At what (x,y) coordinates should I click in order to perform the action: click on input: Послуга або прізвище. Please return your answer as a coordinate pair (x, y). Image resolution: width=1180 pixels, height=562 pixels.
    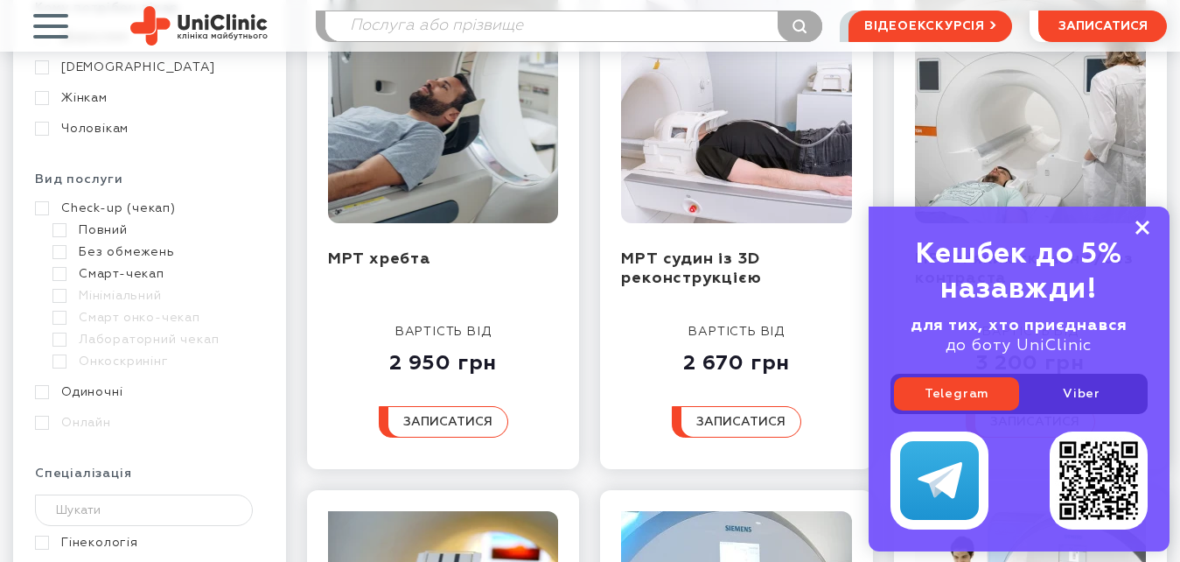
    Looking at the image, I should click on (573, 26).